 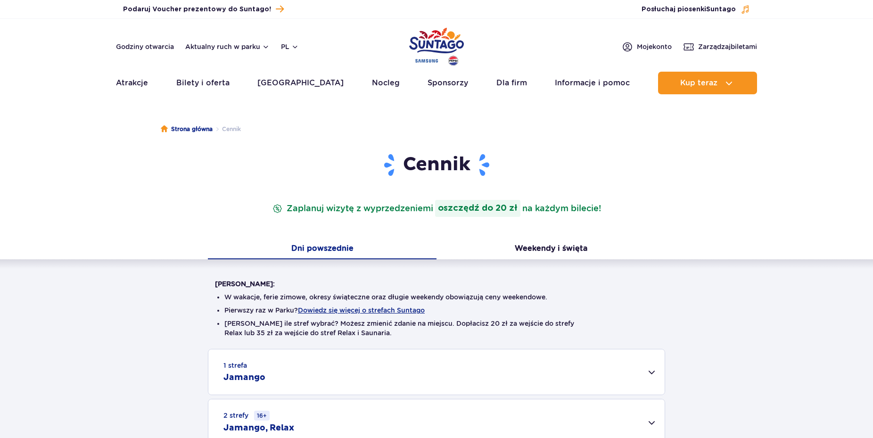 I want to click on span: Podaruj Voucher prezentowy do Suntago!, so click(x=197, y=9).